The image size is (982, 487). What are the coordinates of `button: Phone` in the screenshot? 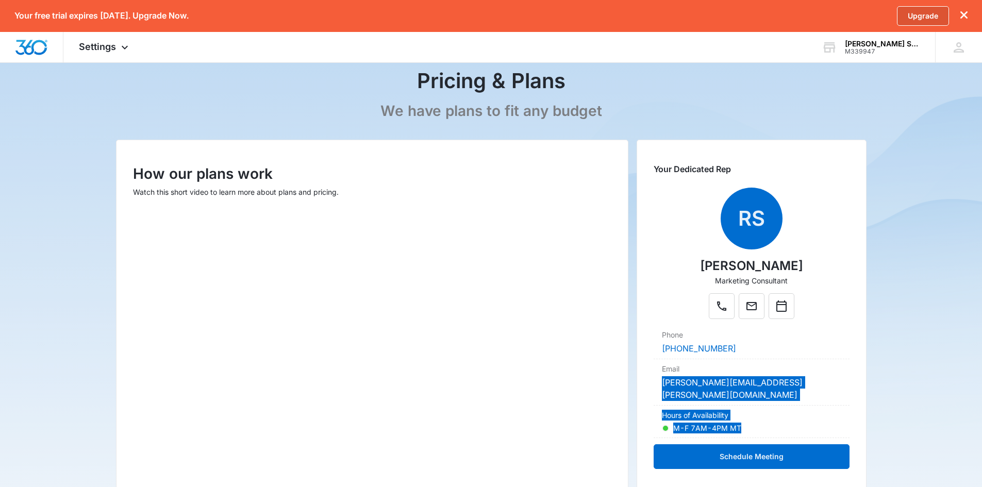 It's located at (722, 306).